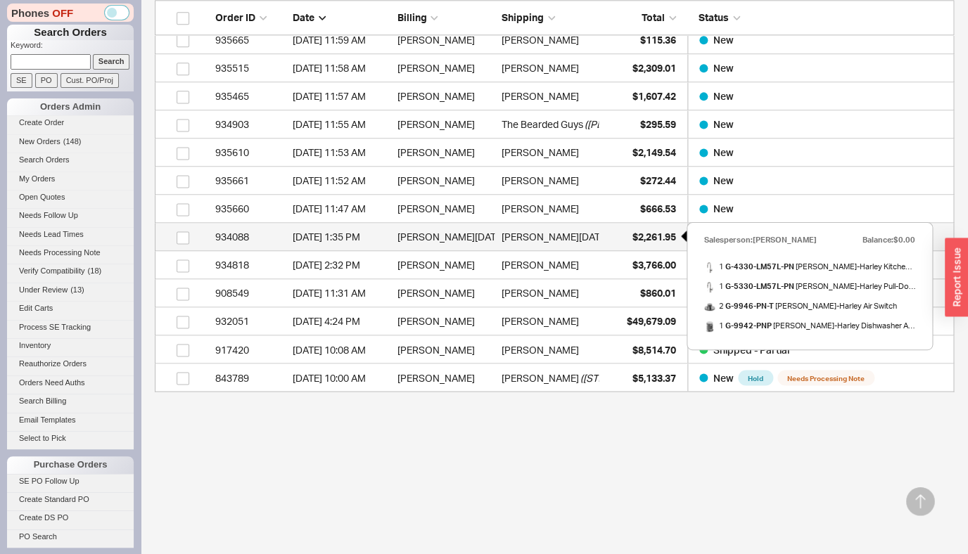 The height and width of the screenshot is (554, 968). What do you see at coordinates (341, 181) in the screenshot?
I see `div: 8/22/25 11:52 AM` at bounding box center [341, 181].